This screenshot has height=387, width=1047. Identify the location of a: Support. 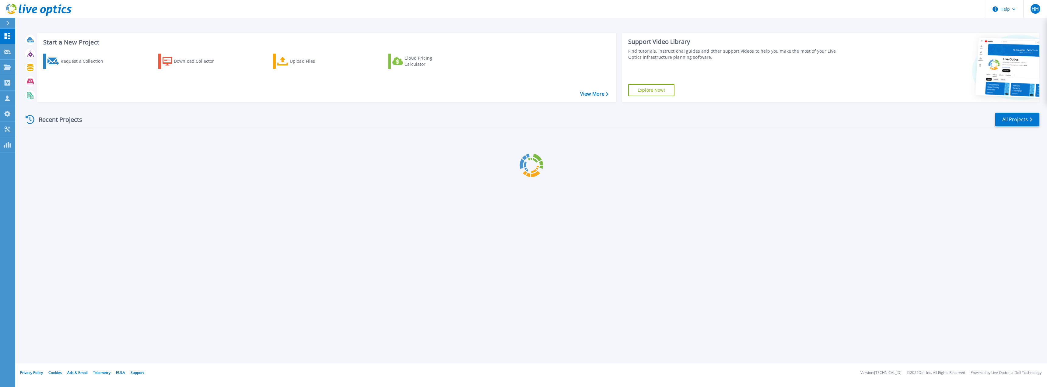
(137, 372).